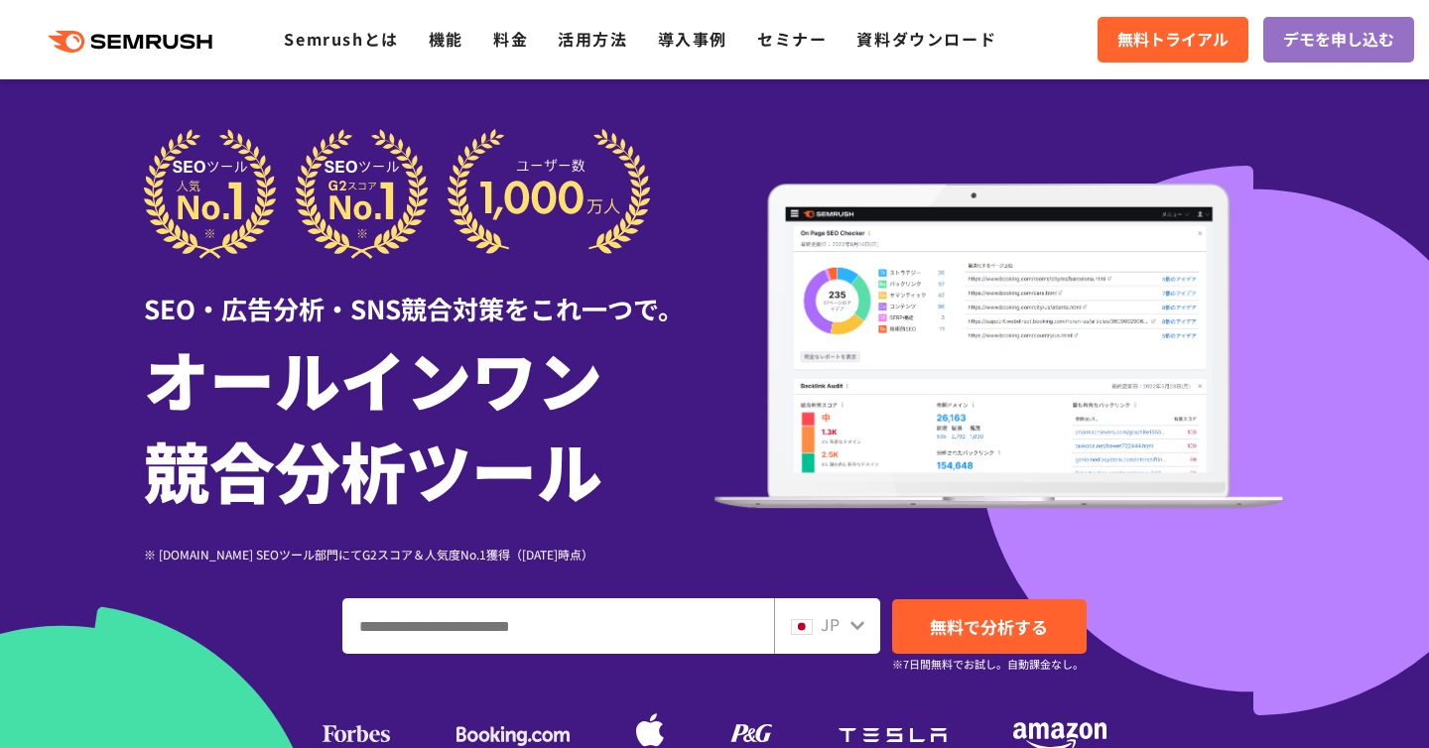  Describe the element at coordinates (792, 39) in the screenshot. I see `a: セミナー` at that location.